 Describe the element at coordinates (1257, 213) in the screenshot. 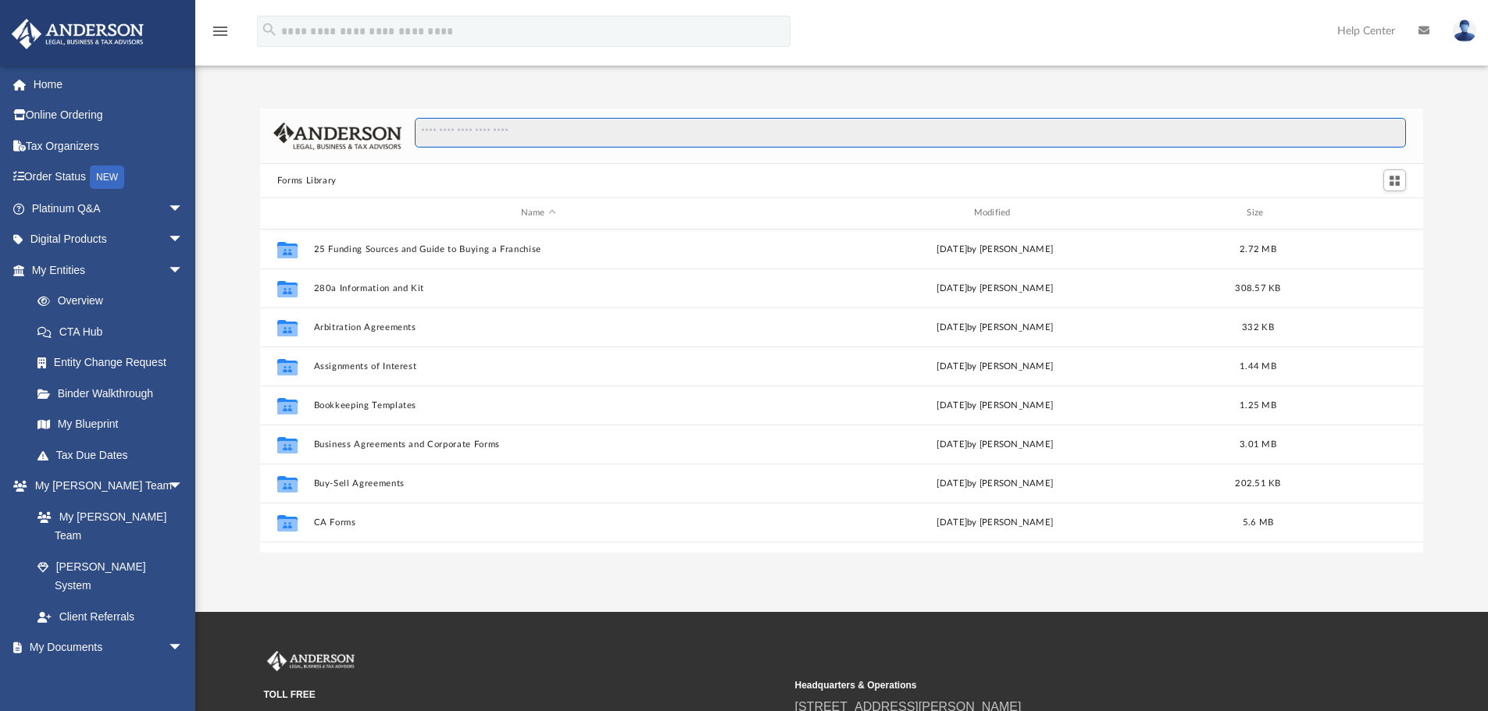

I see `div: Size` at that location.